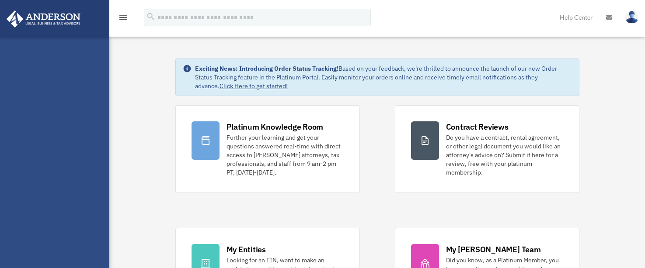 This screenshot has height=268, width=645. I want to click on a: Contract Reviews Do you have a contract, rental agreement, or other legal document you would like..., so click(487, 149).